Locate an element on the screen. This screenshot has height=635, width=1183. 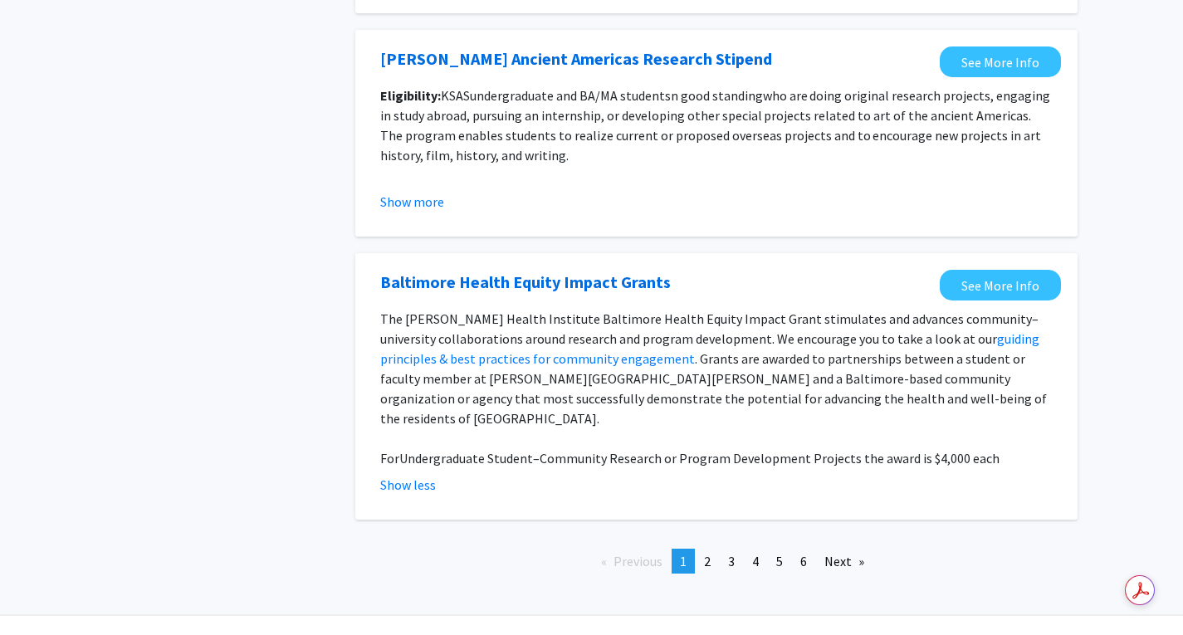
span: 2 is located at coordinates (707, 561).